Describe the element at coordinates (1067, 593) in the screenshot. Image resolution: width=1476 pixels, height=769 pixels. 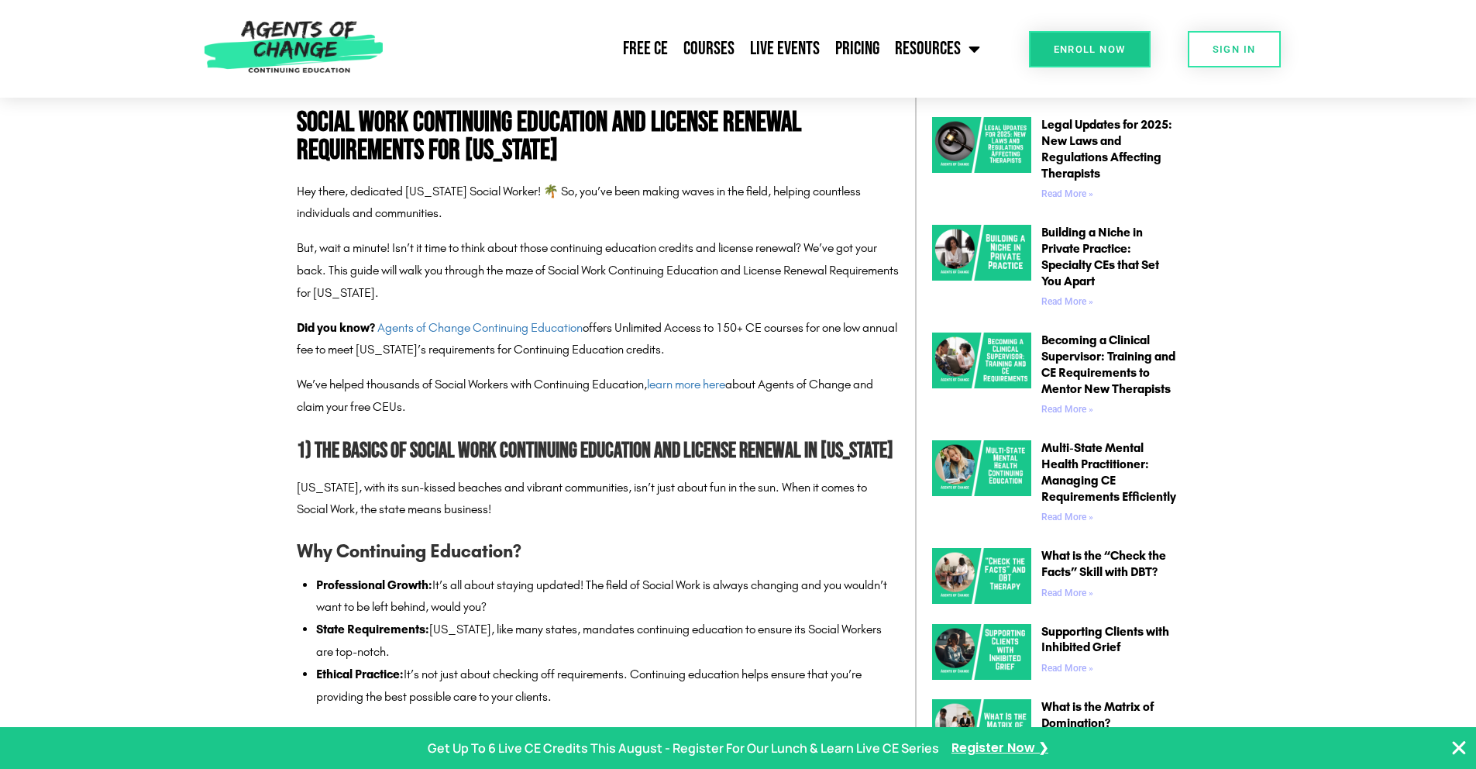
I see `a: Read more about What is the “Check the Facts” Skill with DBT?` at that location.